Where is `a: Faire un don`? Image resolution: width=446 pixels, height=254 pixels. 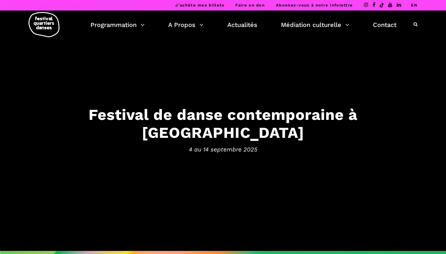
a: Faire un don is located at coordinates (250, 5).